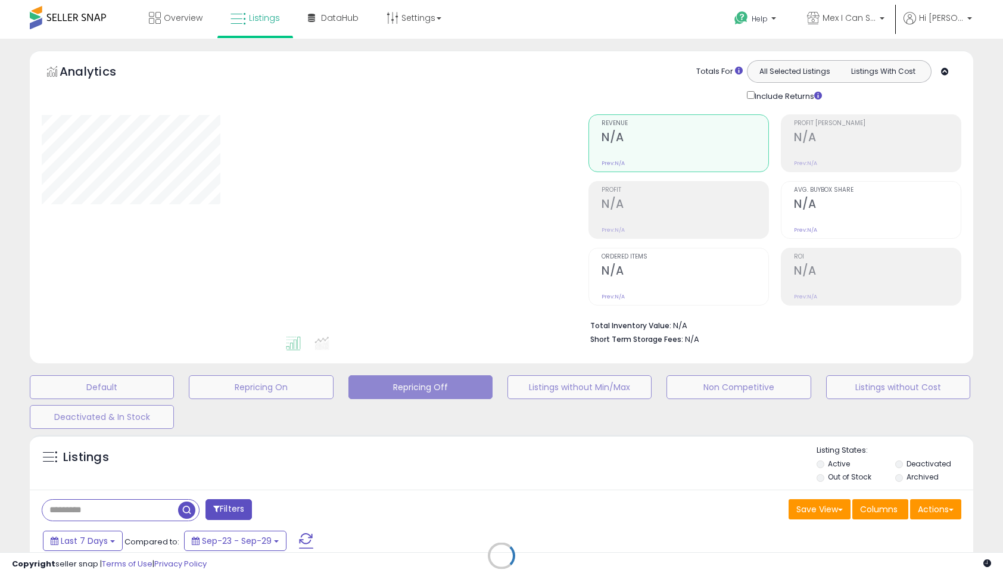 This screenshot has height=576, width=1003. Describe the element at coordinates (685, 123) in the screenshot. I see `span: Revenue` at that location.